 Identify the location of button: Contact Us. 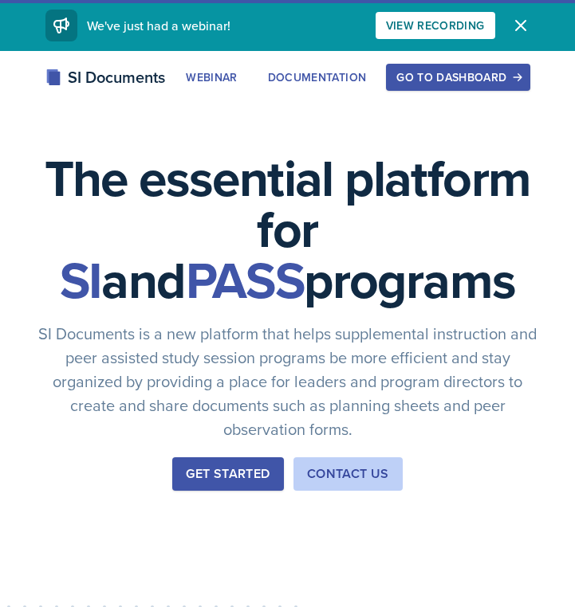
(347, 474).